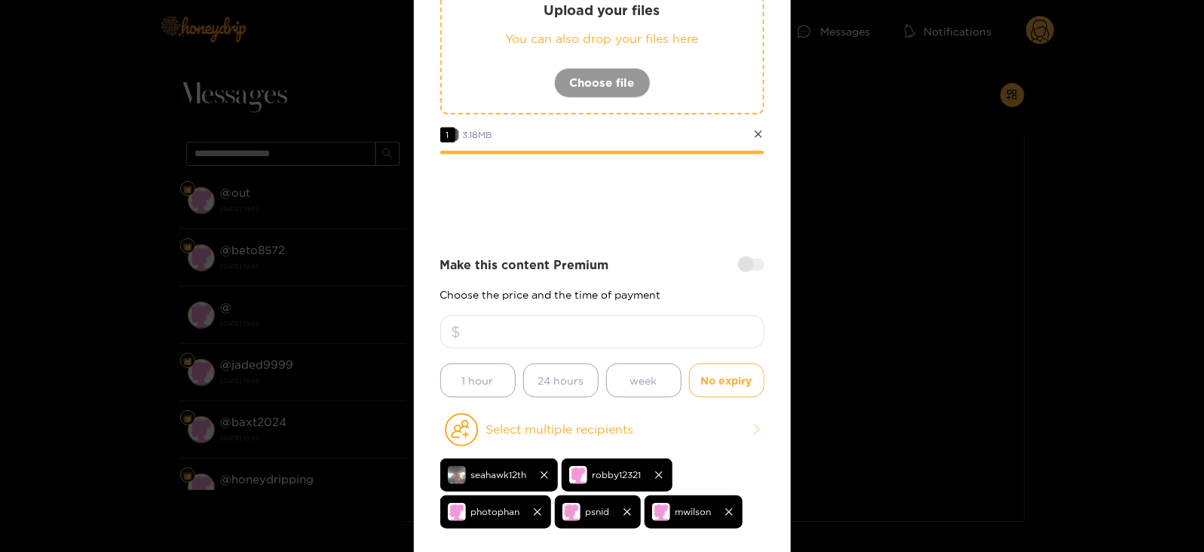 The height and width of the screenshot is (552, 1204). I want to click on button: No expiry, so click(727, 380).